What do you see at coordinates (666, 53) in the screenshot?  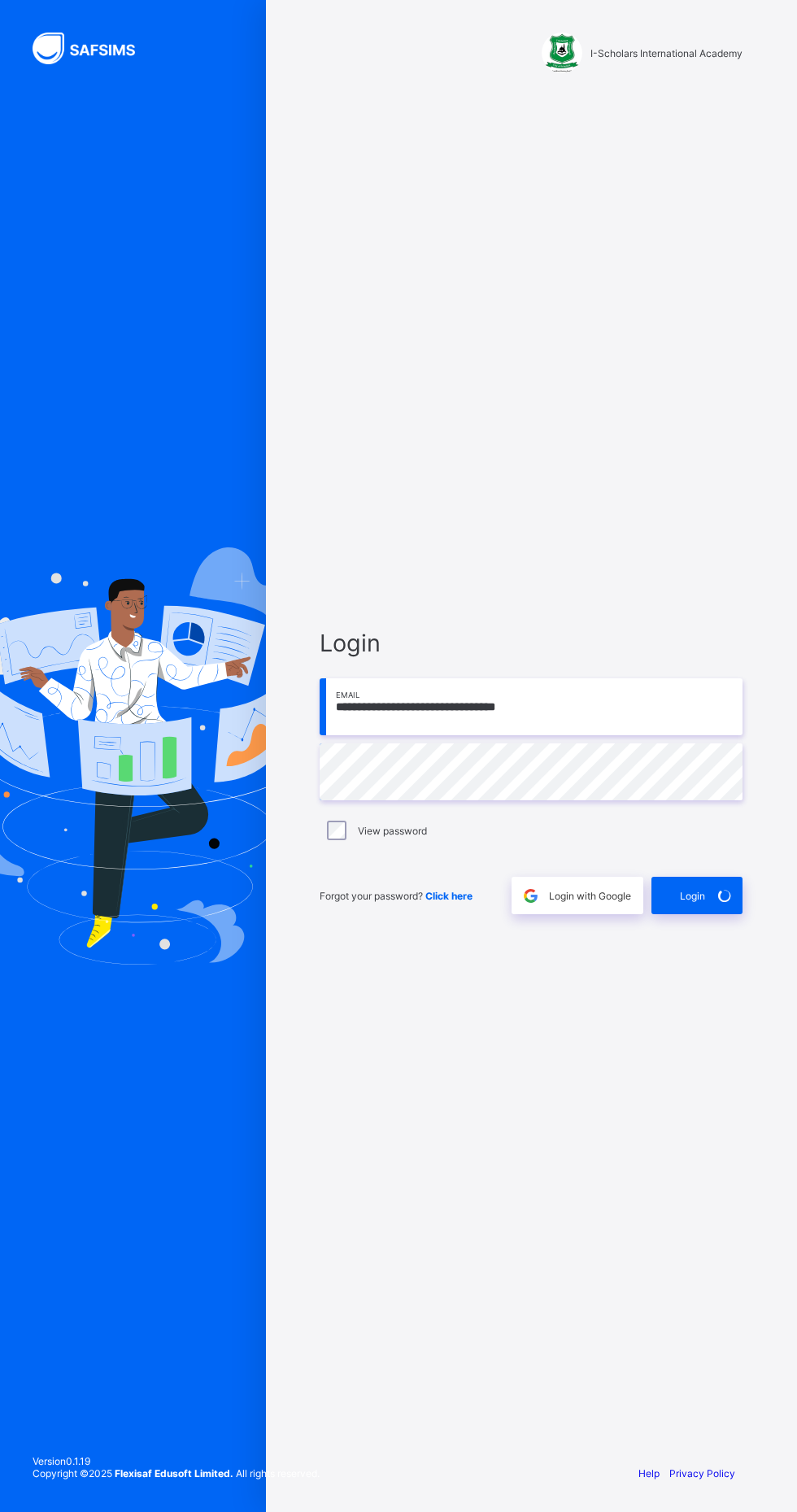 I see `span: I-Scholars International Academy` at bounding box center [666, 53].